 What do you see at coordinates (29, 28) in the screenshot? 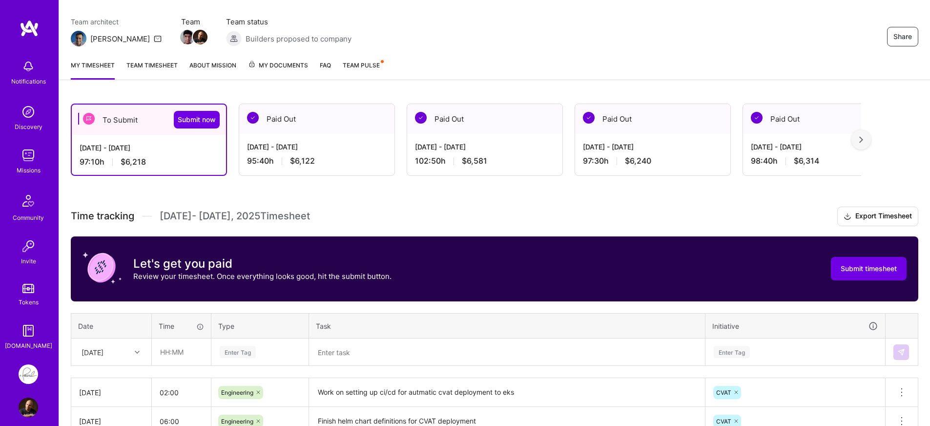
I see `img: logo` at bounding box center [29, 28].